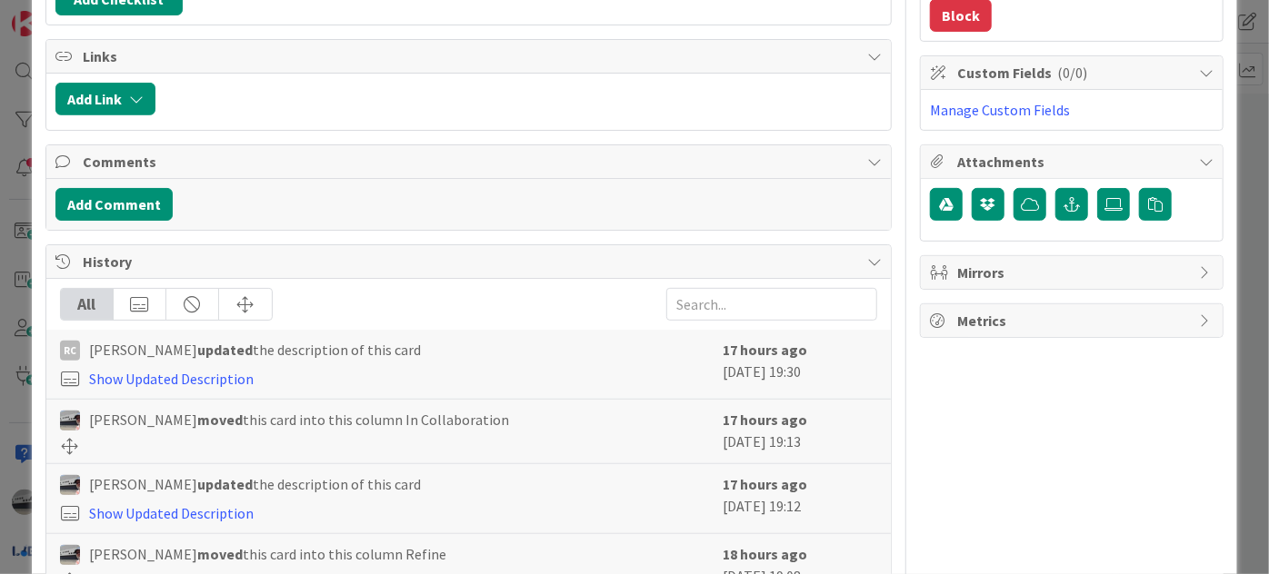  What do you see at coordinates (70, 351) in the screenshot?
I see `div: RC` at bounding box center [70, 351].